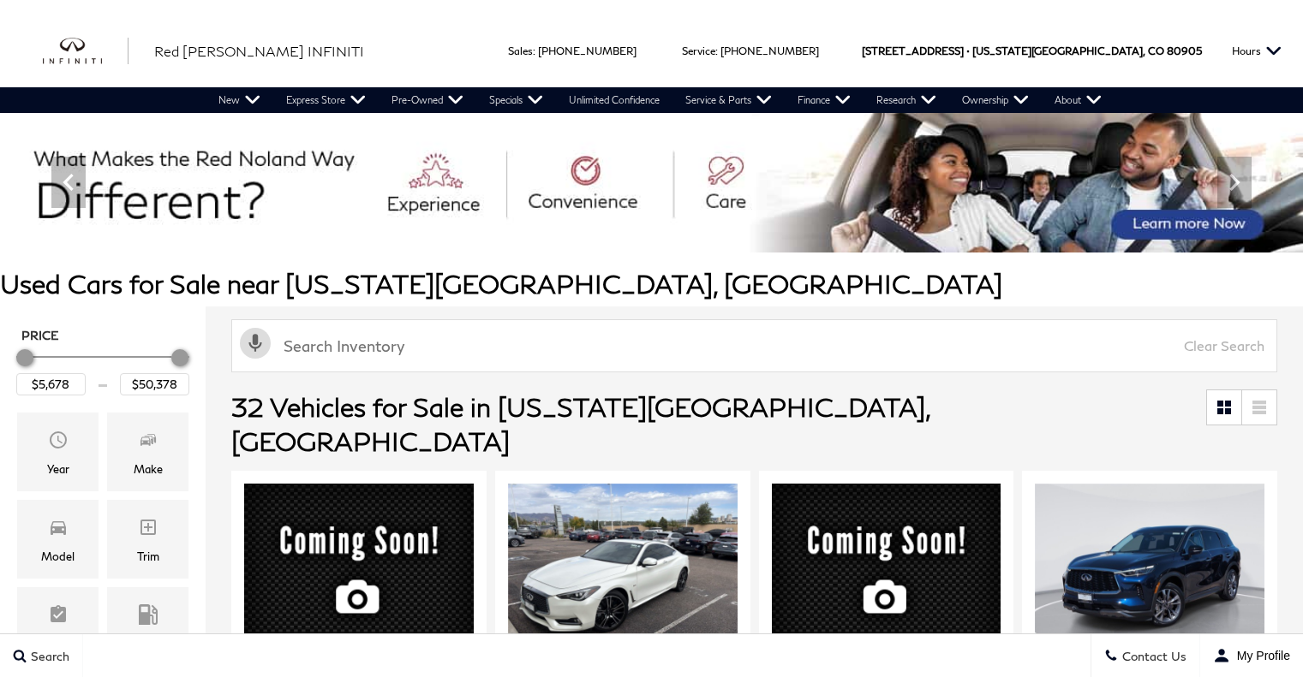 Image resolution: width=1303 pixels, height=677 pixels. What do you see at coordinates (906, 100) in the screenshot?
I see `a: Research` at bounding box center [906, 100].